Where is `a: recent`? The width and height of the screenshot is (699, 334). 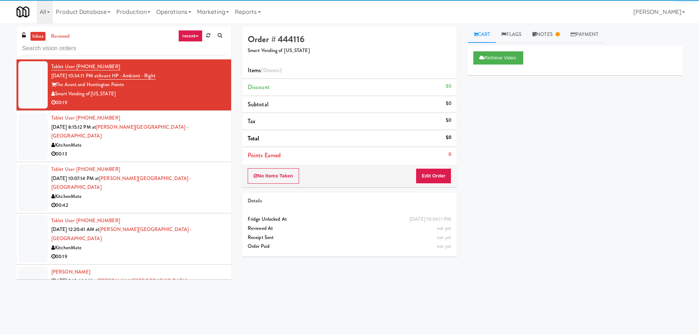
a: recent is located at coordinates (190, 36).